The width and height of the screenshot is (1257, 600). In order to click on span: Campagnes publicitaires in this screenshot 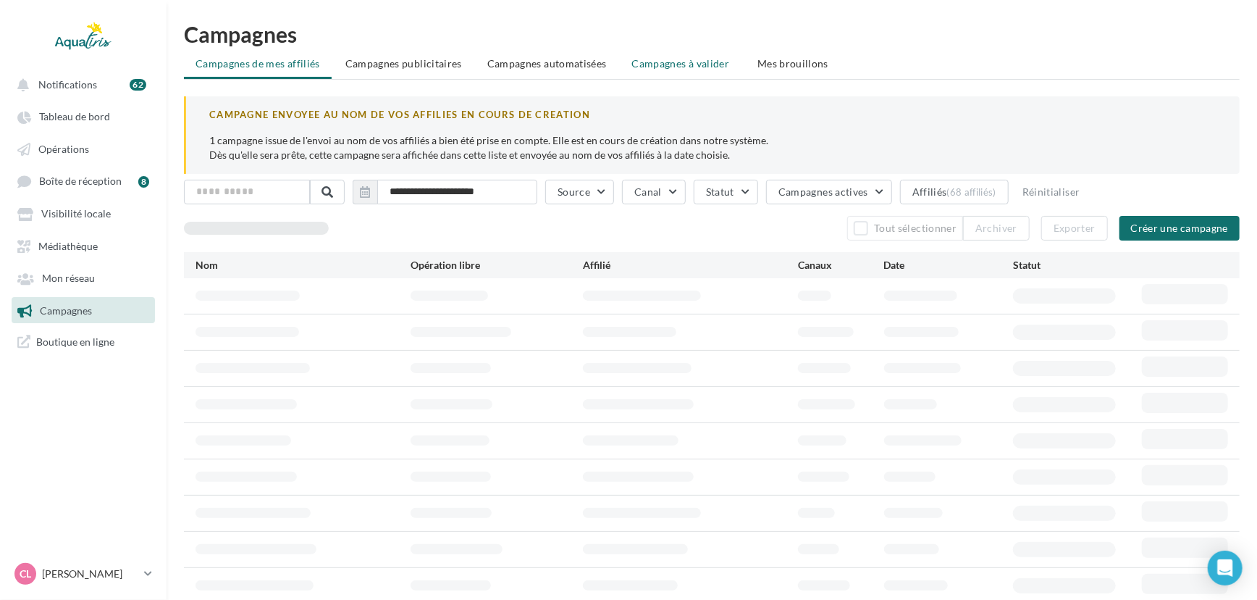, I will do `click(403, 63)`.